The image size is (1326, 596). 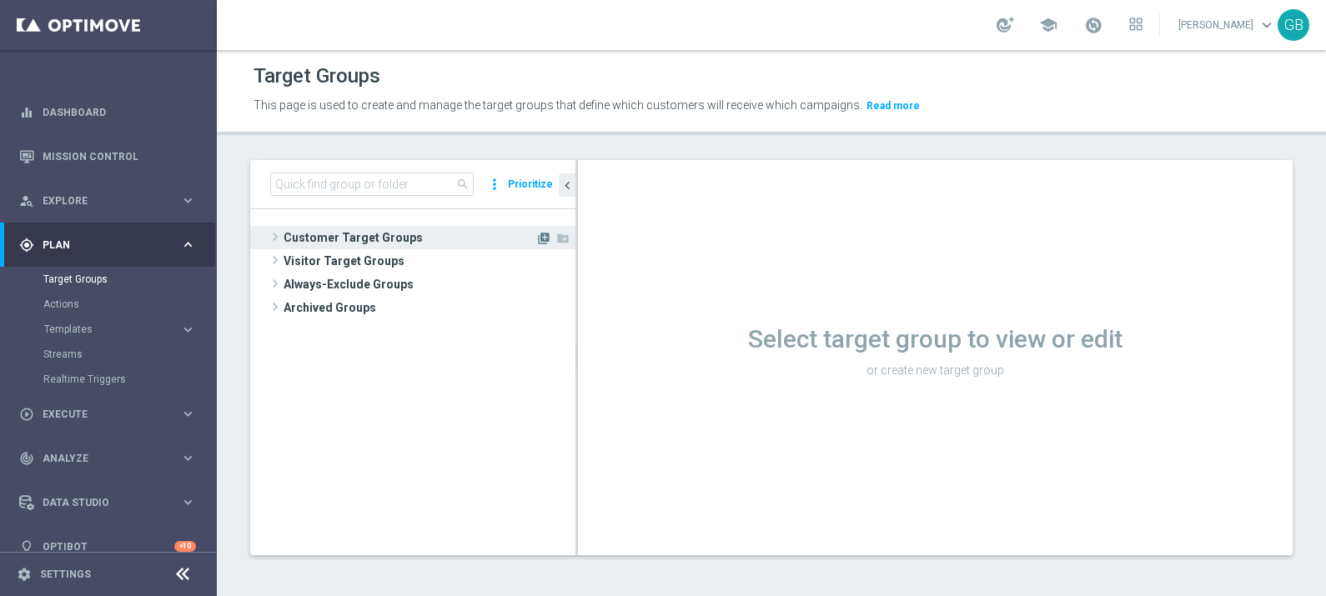 What do you see at coordinates (108, 547) in the screenshot?
I see `button: lightbulb Optibot +10` at bounding box center [108, 547].